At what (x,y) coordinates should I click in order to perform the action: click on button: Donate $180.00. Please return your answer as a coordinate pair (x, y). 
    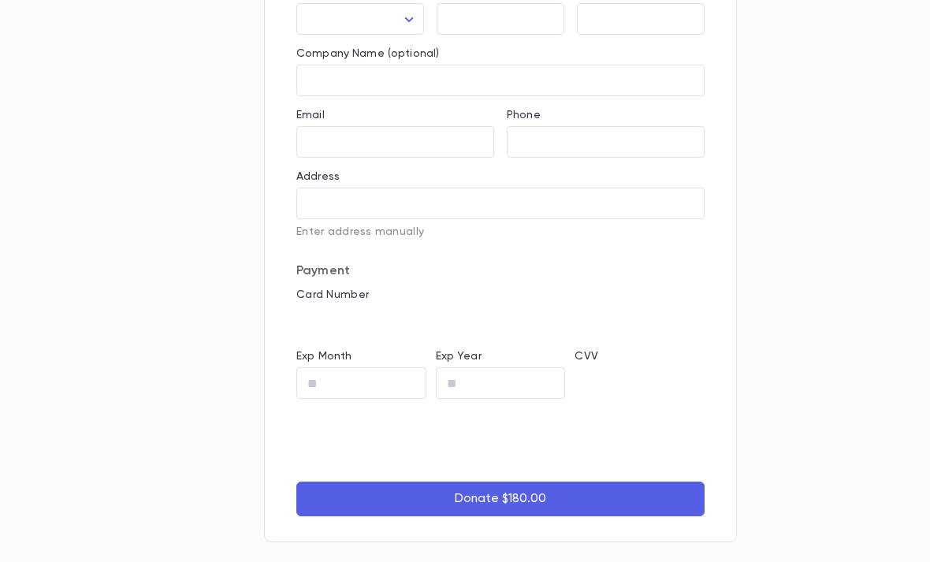
    Looking at the image, I should click on (500, 500).